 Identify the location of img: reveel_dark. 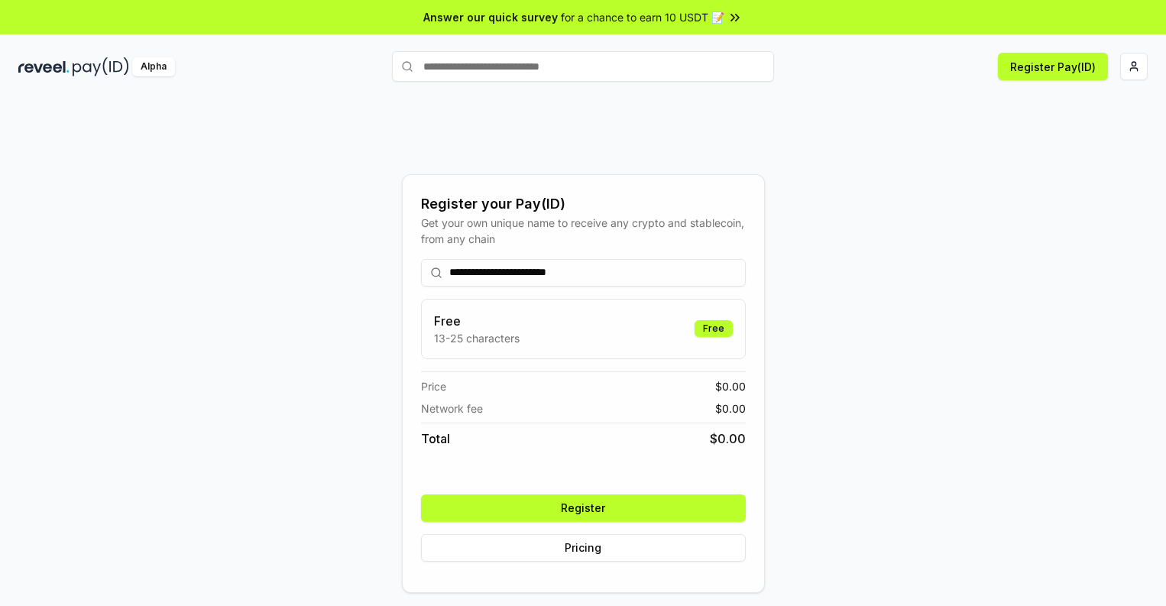
(44, 66).